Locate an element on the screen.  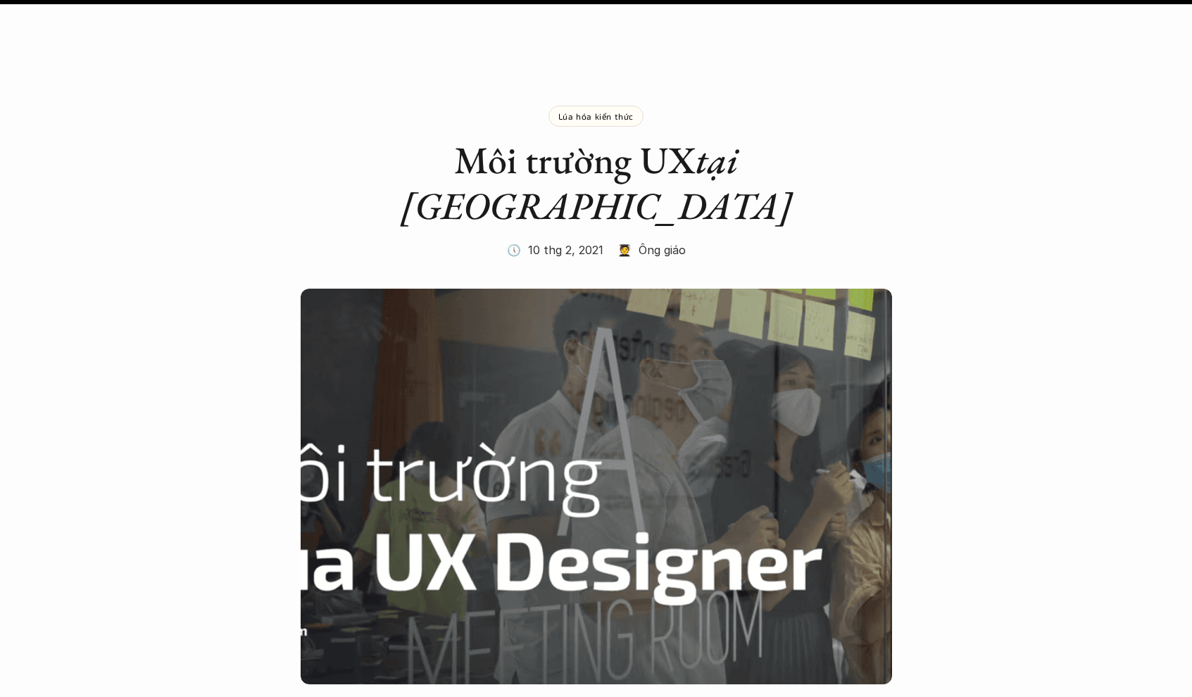
p: 🧑‍🎓 Ông giáo is located at coordinates (651, 250).